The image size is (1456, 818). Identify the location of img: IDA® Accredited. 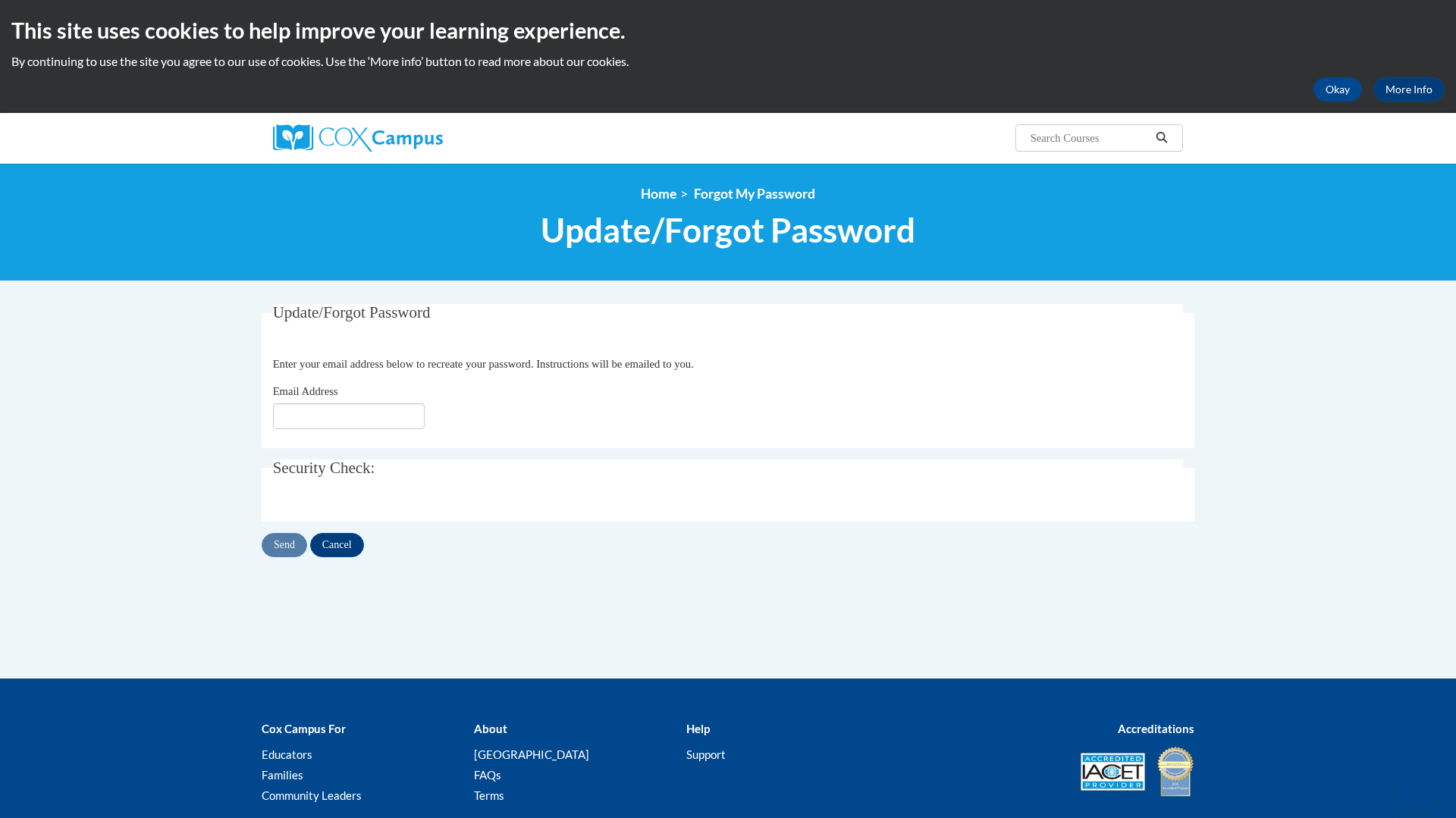
(1175, 772).